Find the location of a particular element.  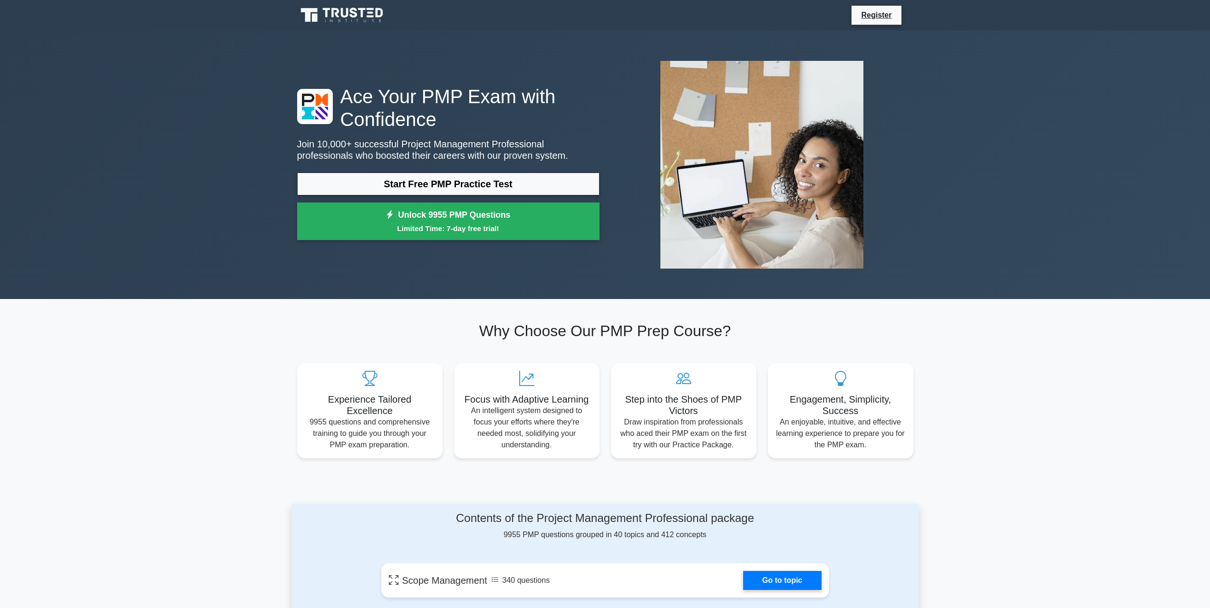

div: 9955 PMP questions grouped in 40 topics and 412 concepts is located at coordinates (605, 526).